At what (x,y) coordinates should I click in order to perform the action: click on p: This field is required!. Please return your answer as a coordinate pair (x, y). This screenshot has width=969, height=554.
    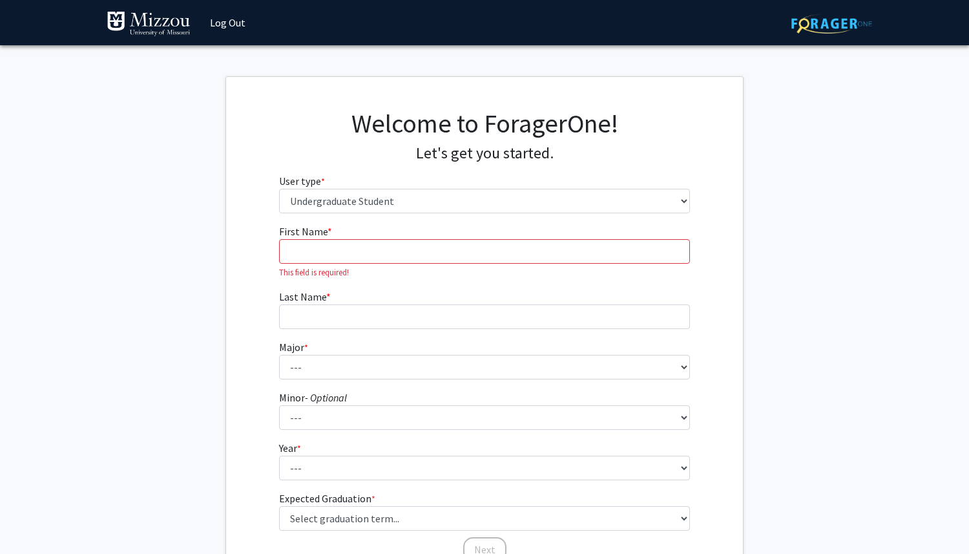
    Looking at the image, I should click on (484, 272).